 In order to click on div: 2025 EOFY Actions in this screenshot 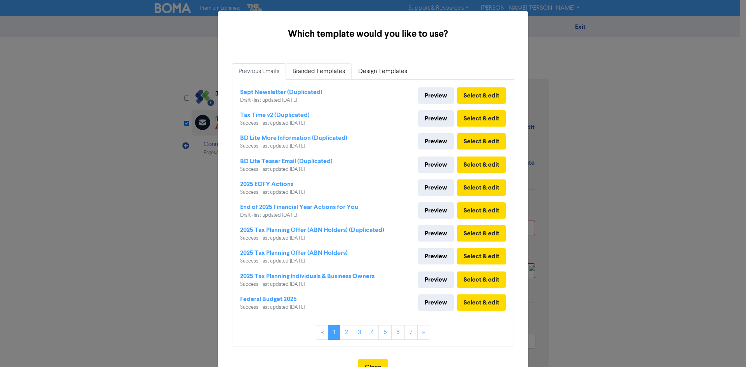, I will do `click(273, 184)`.